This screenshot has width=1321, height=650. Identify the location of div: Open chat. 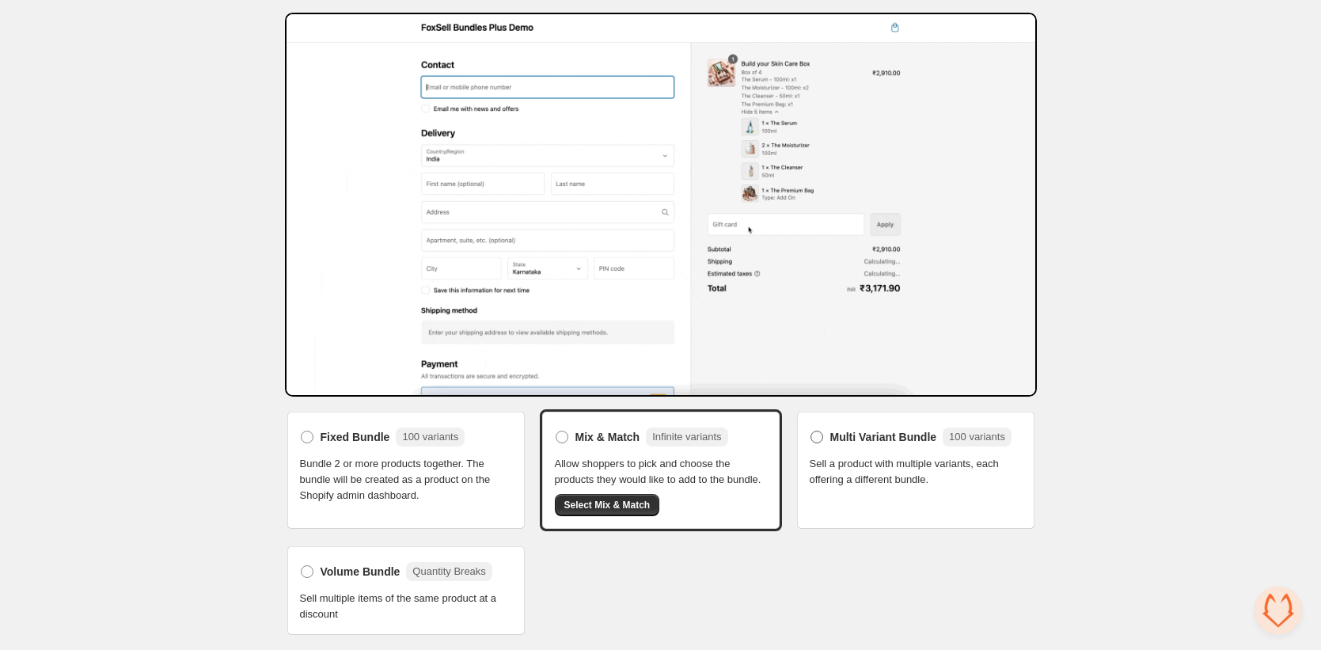
(1279, 610).